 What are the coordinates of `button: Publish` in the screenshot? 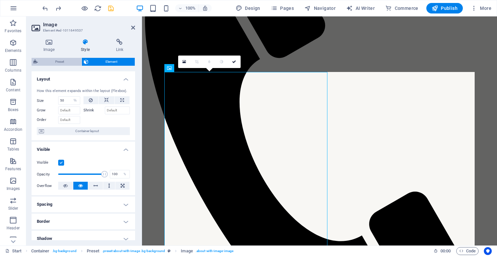 It's located at (445, 8).